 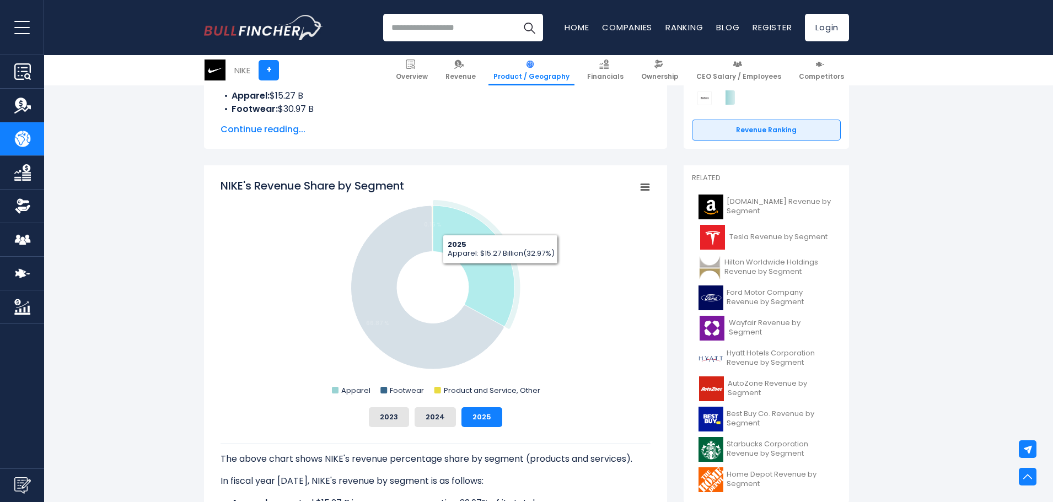 I want to click on span: Competitors, so click(x=821, y=77).